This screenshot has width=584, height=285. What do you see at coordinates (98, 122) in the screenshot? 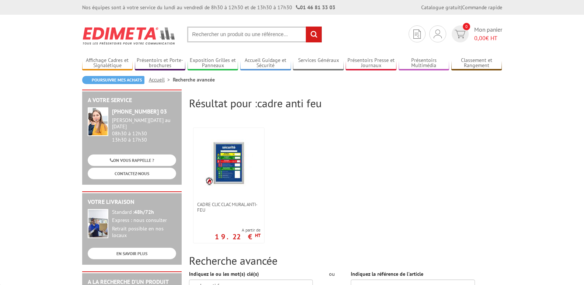
I see `img: widget-service.jpg` at bounding box center [98, 122].